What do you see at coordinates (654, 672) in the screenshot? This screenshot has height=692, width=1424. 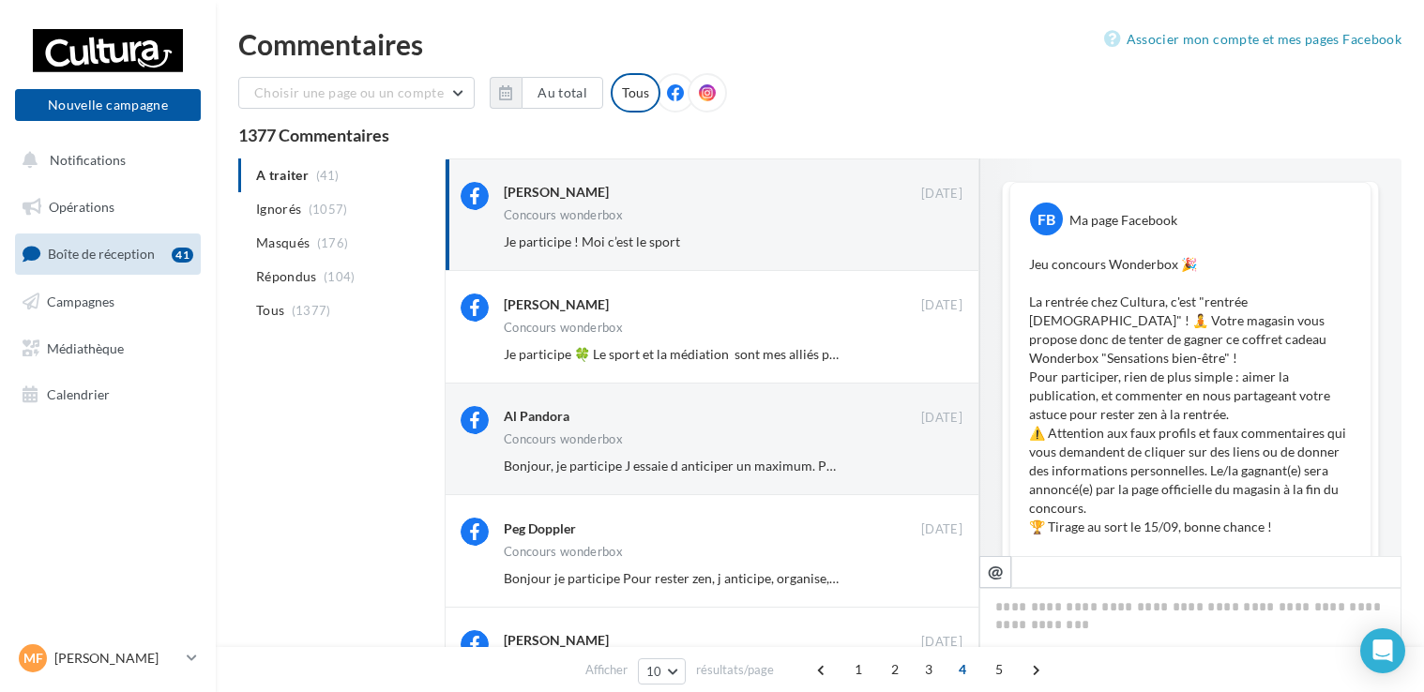 I see `span: 10` at bounding box center [654, 672].